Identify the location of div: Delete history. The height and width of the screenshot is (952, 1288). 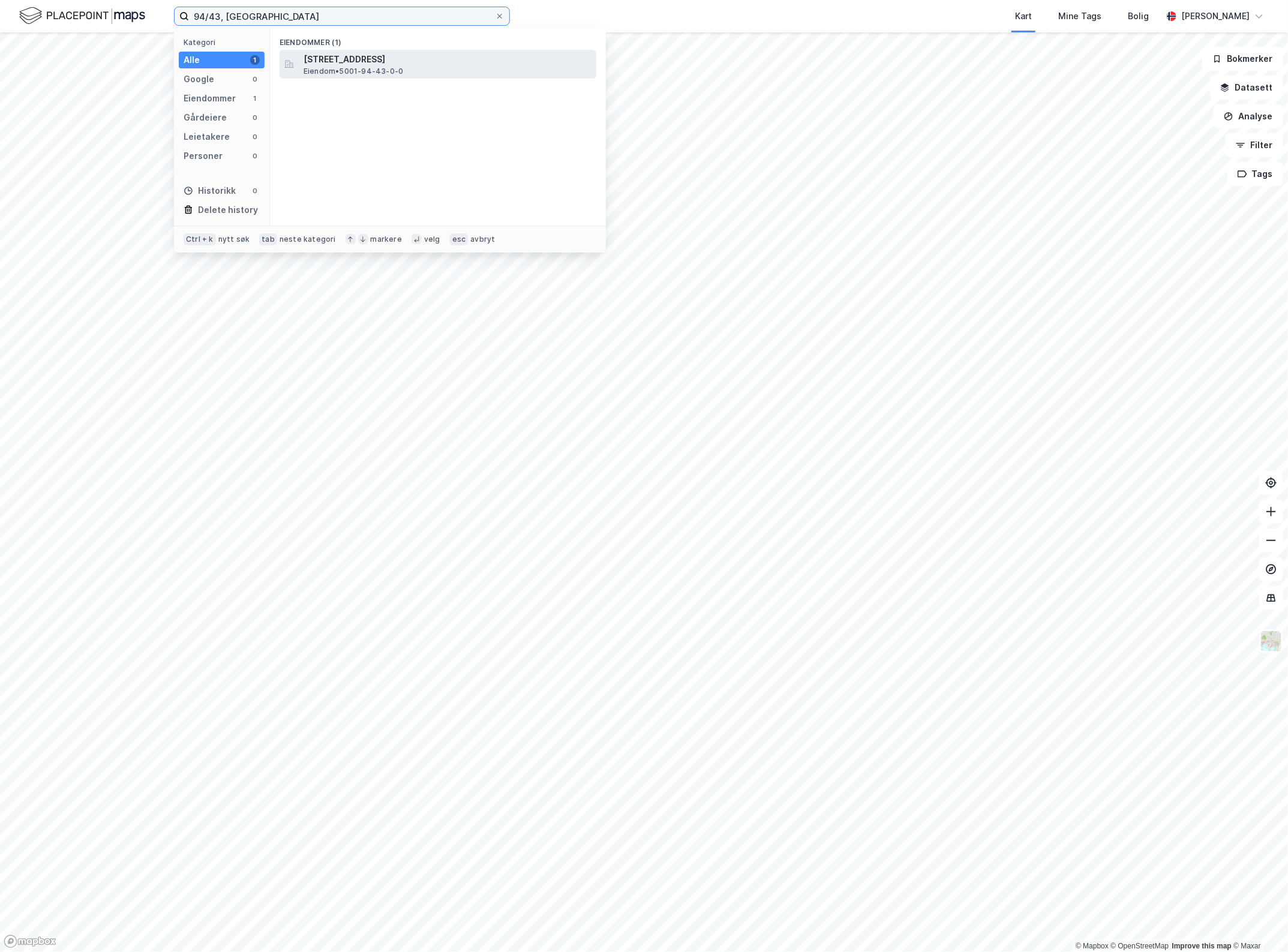
(228, 209).